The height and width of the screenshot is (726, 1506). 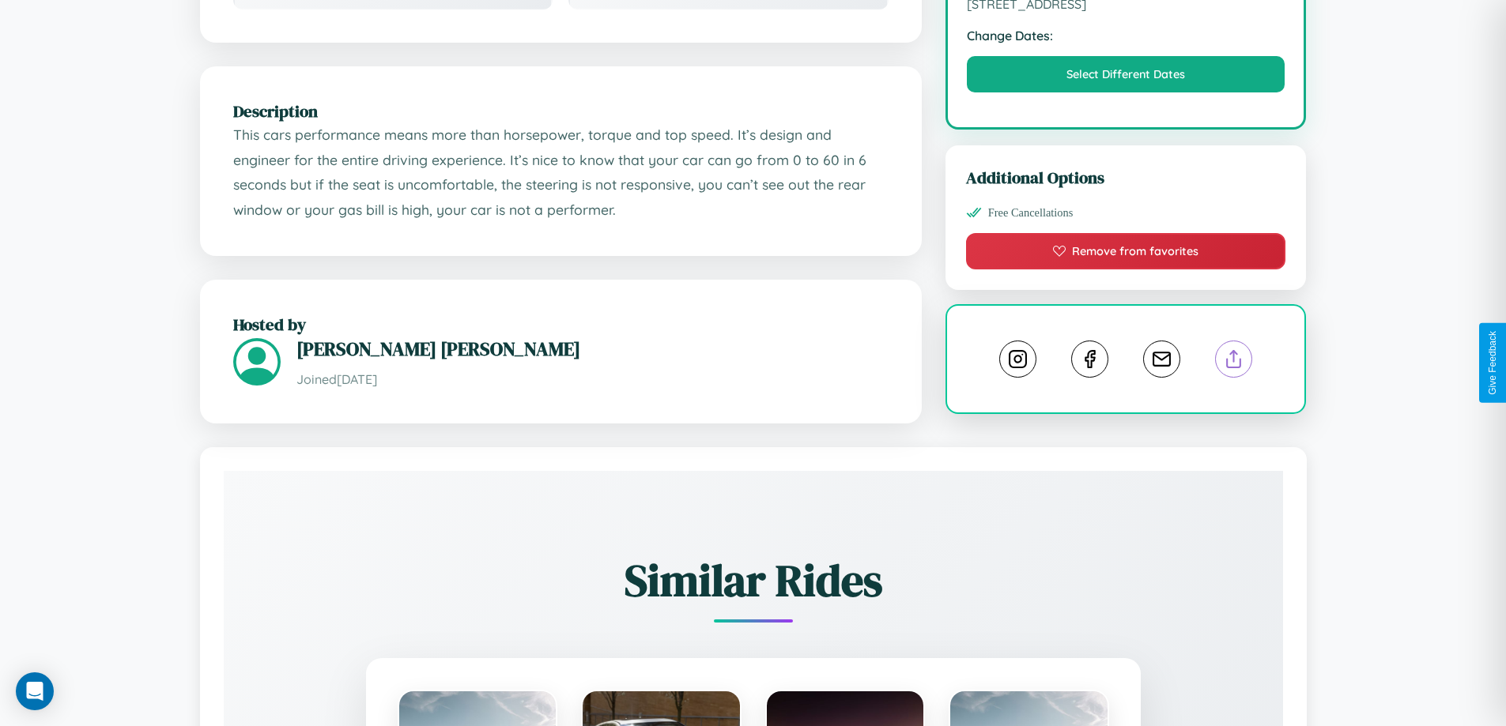 What do you see at coordinates (560, 172) in the screenshot?
I see `p: This cars performance means more than horsepower, torque and top speed. It’s design and engineer ...` at bounding box center [560, 172].